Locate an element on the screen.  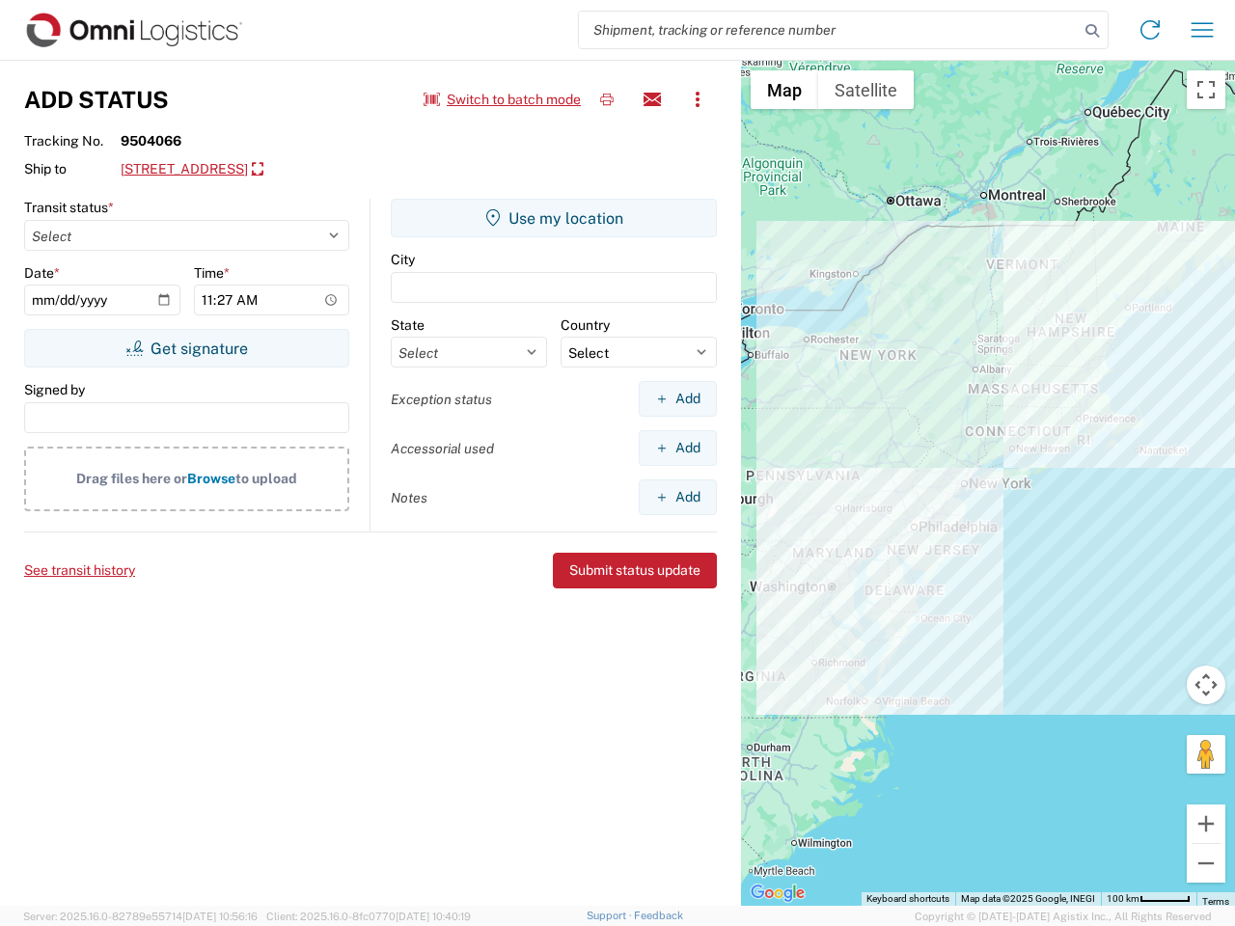
label: City is located at coordinates (402, 260).